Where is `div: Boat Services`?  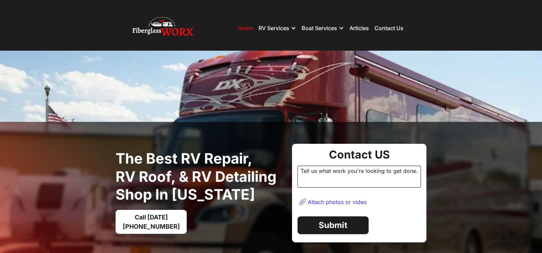
div: Boat Services is located at coordinates (319, 28).